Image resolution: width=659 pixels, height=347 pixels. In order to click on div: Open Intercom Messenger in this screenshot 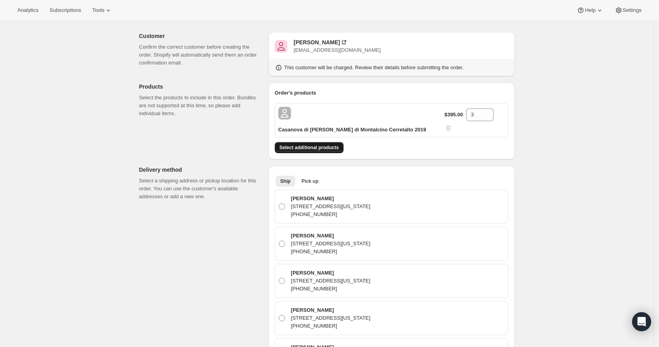, I will do `click(642, 322)`.